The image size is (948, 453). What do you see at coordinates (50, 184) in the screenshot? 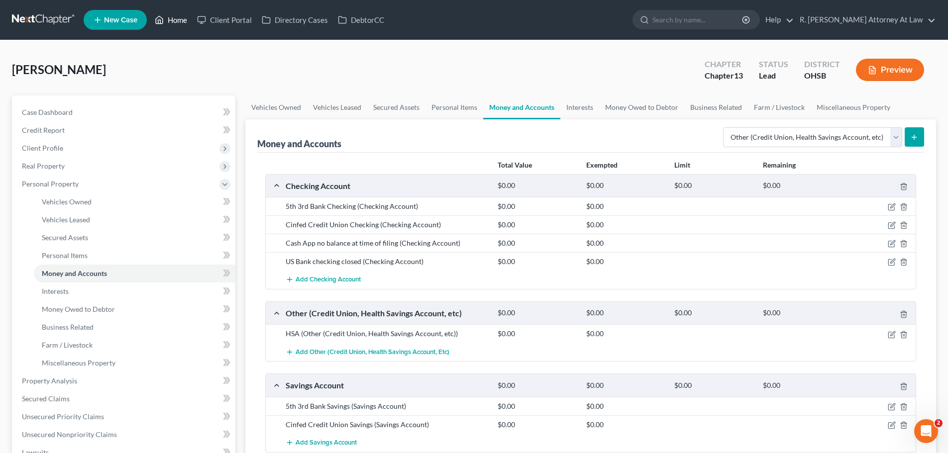
I see `span: Personal Property` at bounding box center [50, 184].